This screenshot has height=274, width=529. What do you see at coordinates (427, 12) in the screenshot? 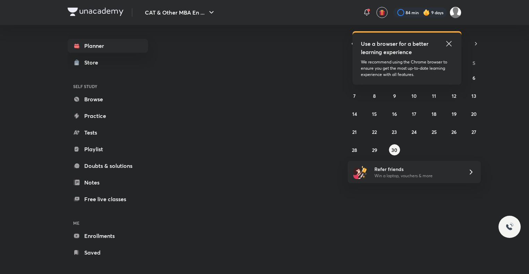
I see `img: streak` at bounding box center [427, 12].